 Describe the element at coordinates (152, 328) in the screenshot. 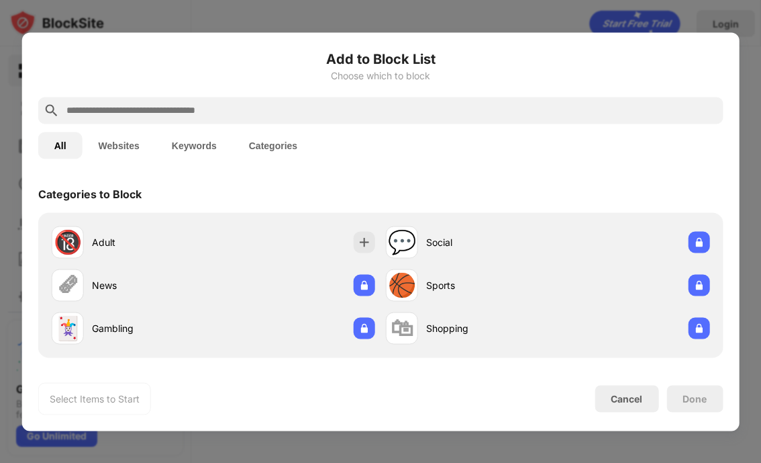

I see `div: Gambling` at that location.